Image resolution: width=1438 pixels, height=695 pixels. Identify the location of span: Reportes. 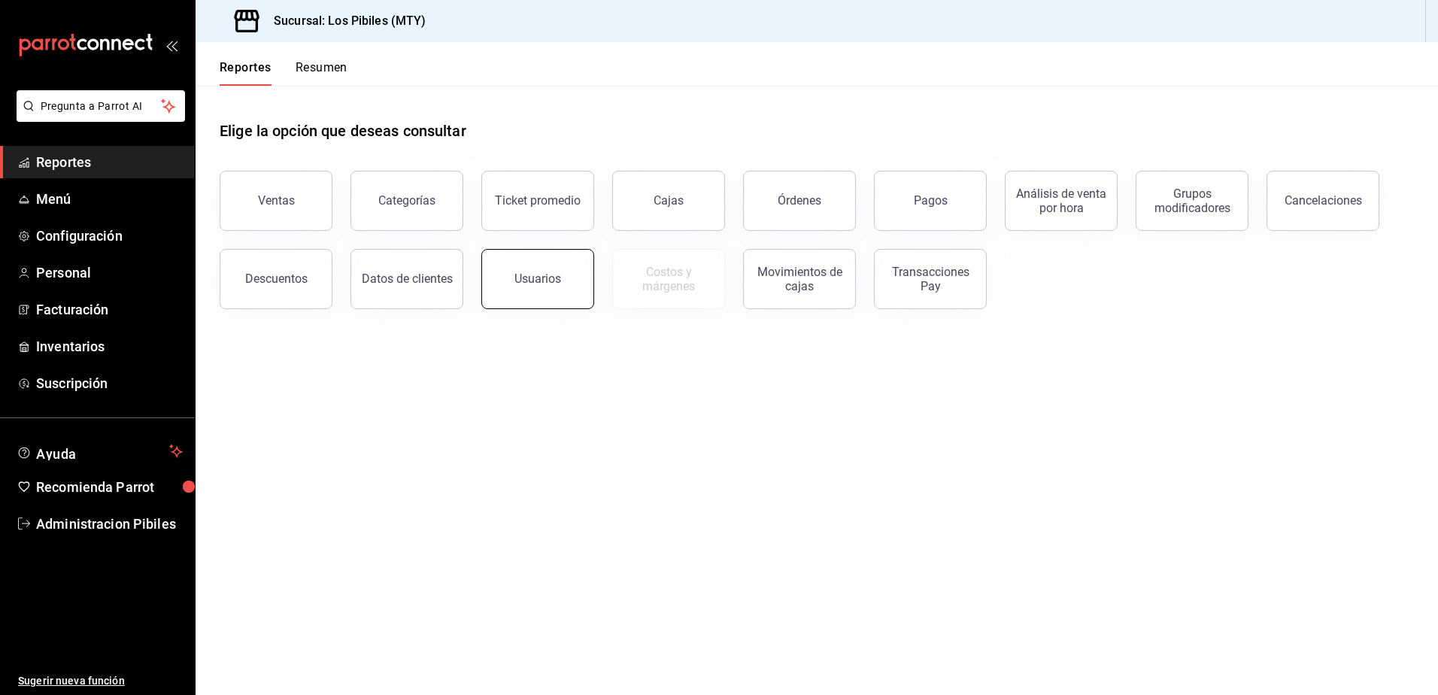
(109, 162).